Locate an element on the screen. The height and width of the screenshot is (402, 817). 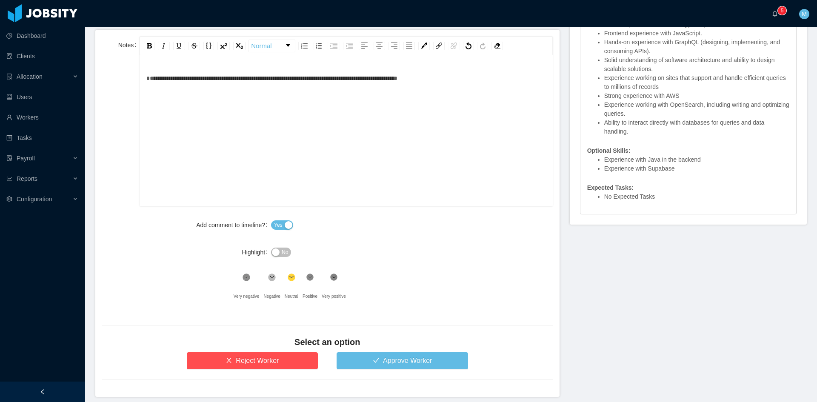
div: Left is located at coordinates (364, 46).